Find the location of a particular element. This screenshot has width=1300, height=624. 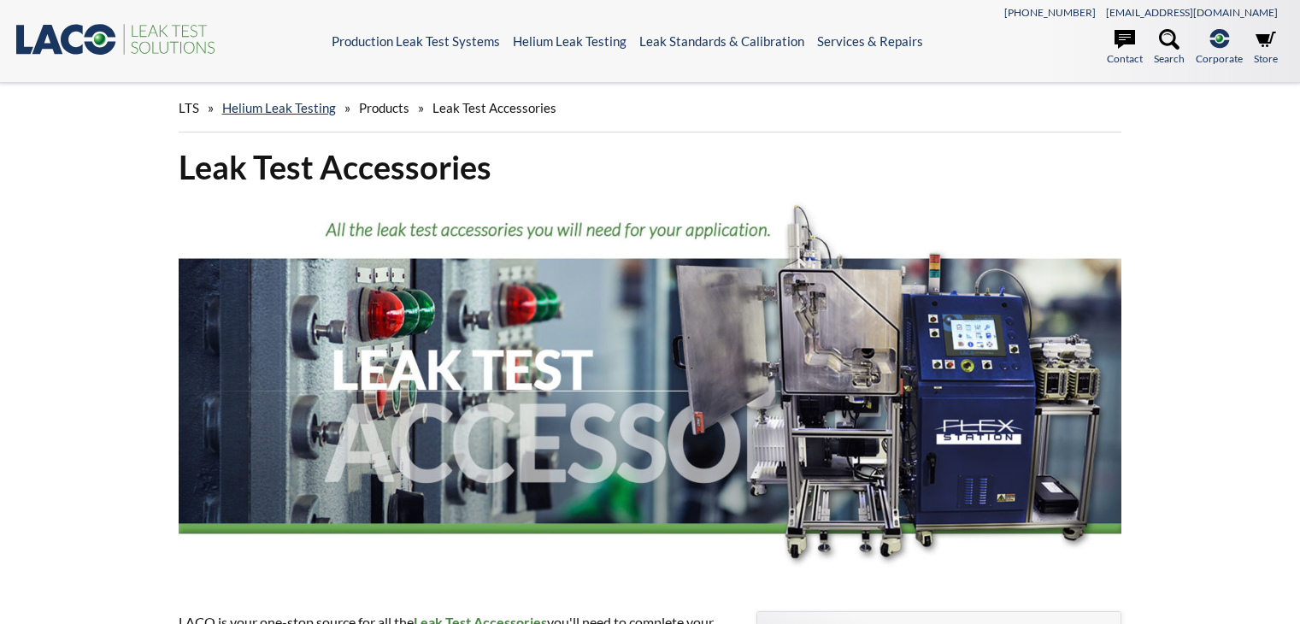

a: Services & Repairs is located at coordinates (870, 41).